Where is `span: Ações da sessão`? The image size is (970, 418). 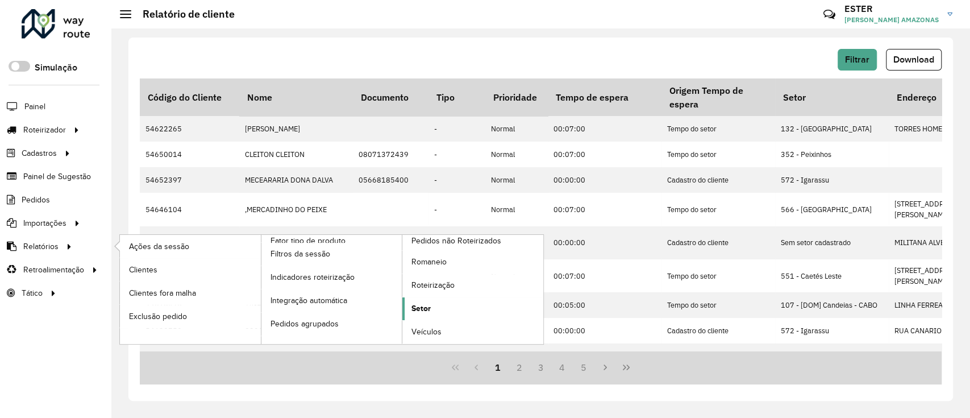
span: Ações da sessão is located at coordinates (159, 246).